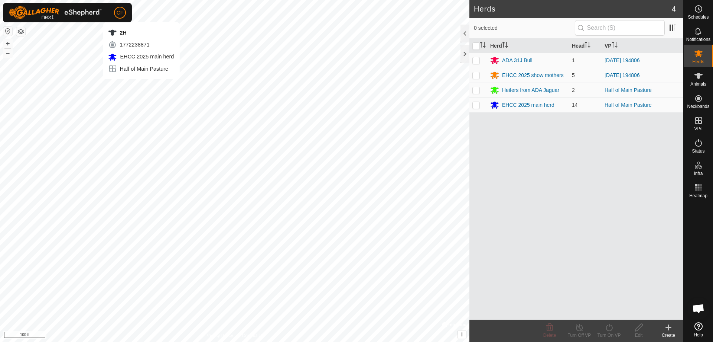 The image size is (713, 342). I want to click on span: Herds, so click(699, 62).